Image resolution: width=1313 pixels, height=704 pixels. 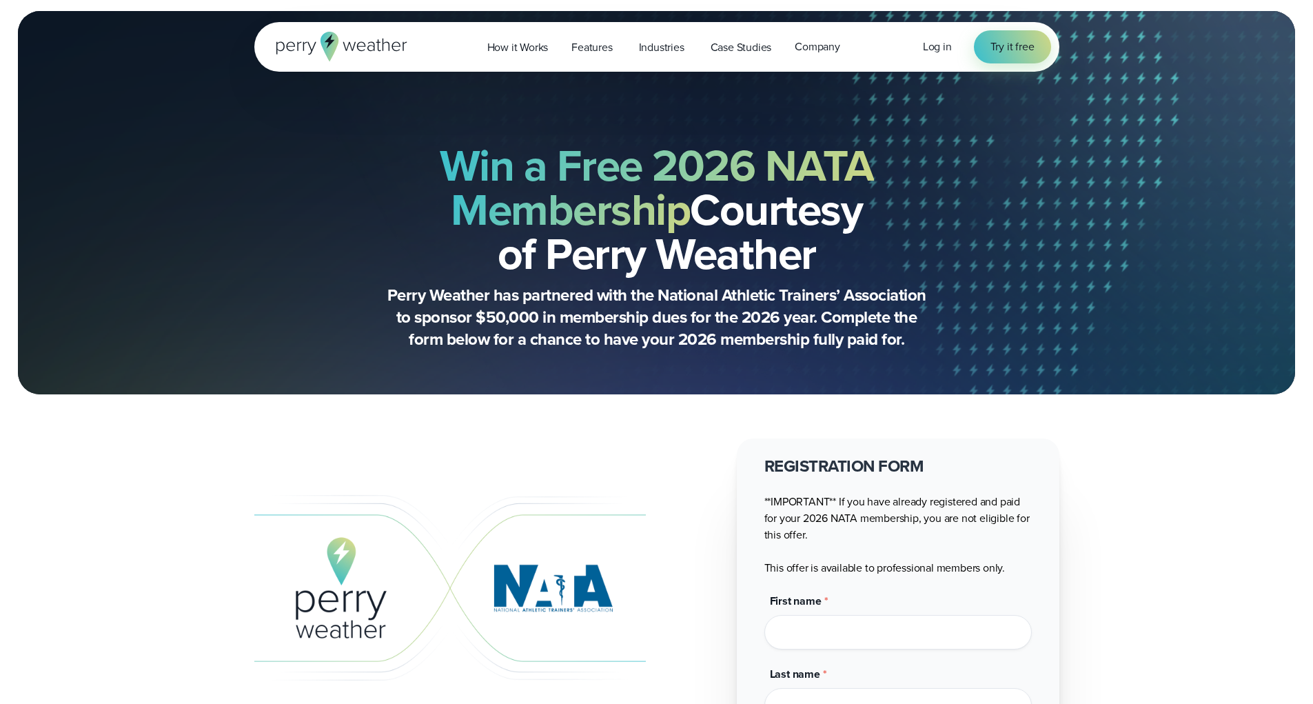 I want to click on p: Perry Weather has partnered with the National Athletic Trainers’ Association to sponsor $50,000 i..., so click(x=657, y=317).